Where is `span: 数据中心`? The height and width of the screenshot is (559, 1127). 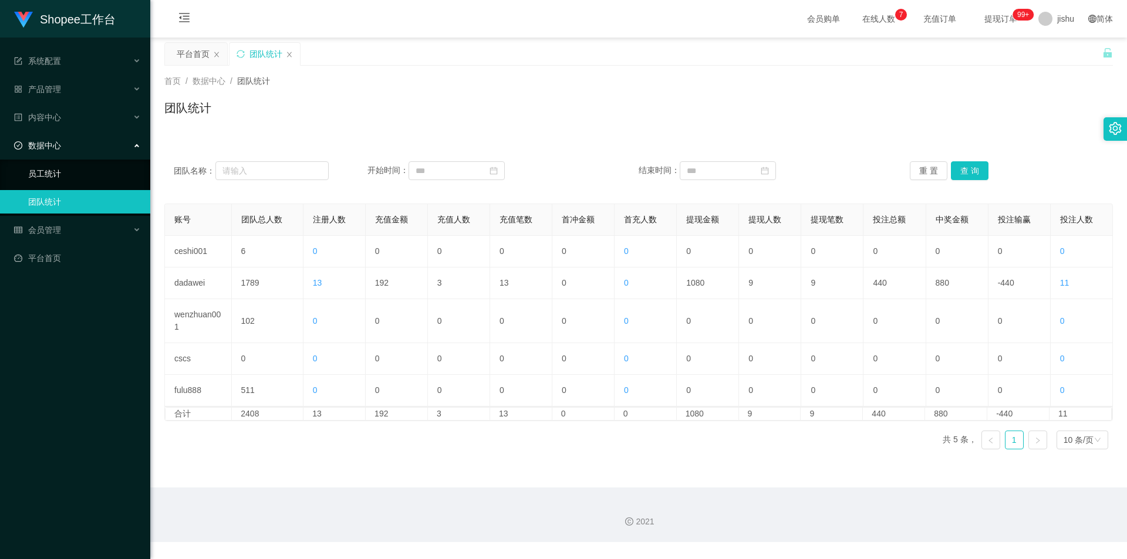
span: 数据中心 is located at coordinates (209, 81).